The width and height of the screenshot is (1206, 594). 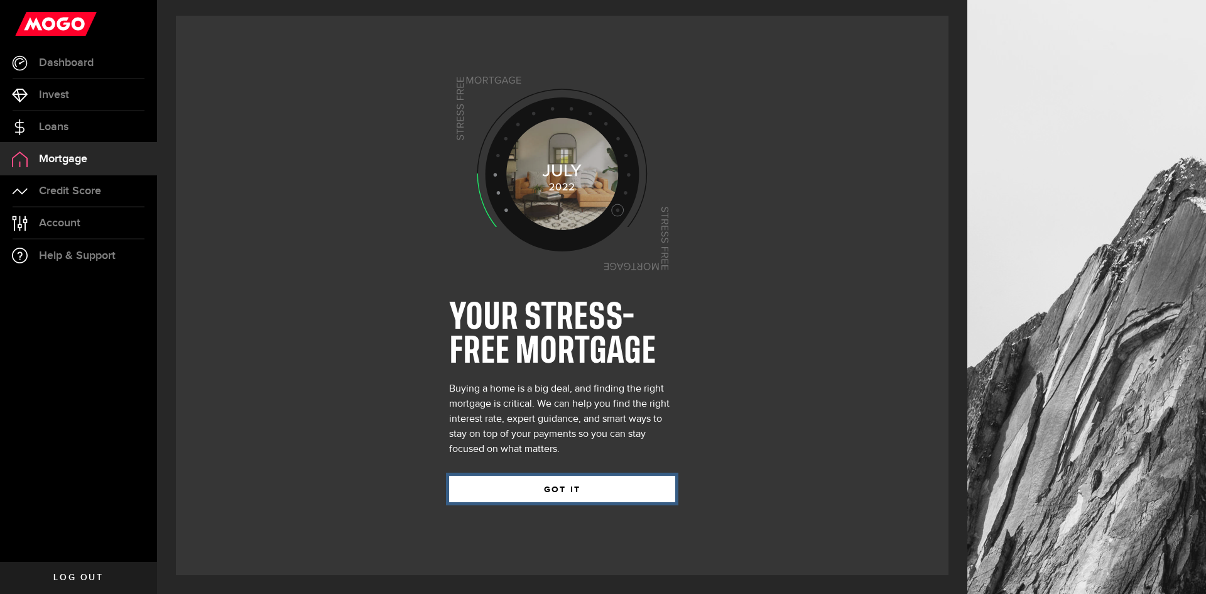 What do you see at coordinates (70, 191) in the screenshot?
I see `span: Credit Score` at bounding box center [70, 191].